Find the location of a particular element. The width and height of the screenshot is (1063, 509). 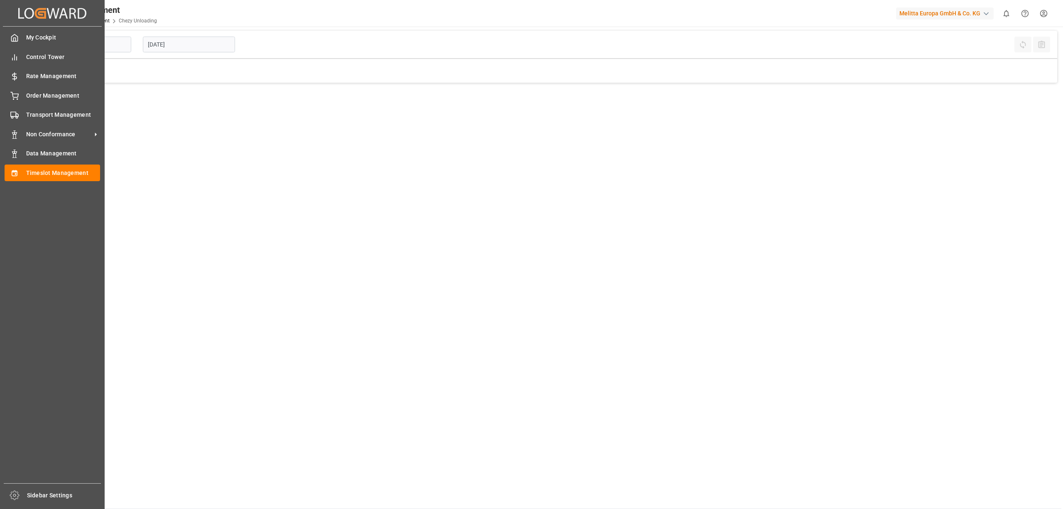

a: Timeslot Management is located at coordinates (52, 172).